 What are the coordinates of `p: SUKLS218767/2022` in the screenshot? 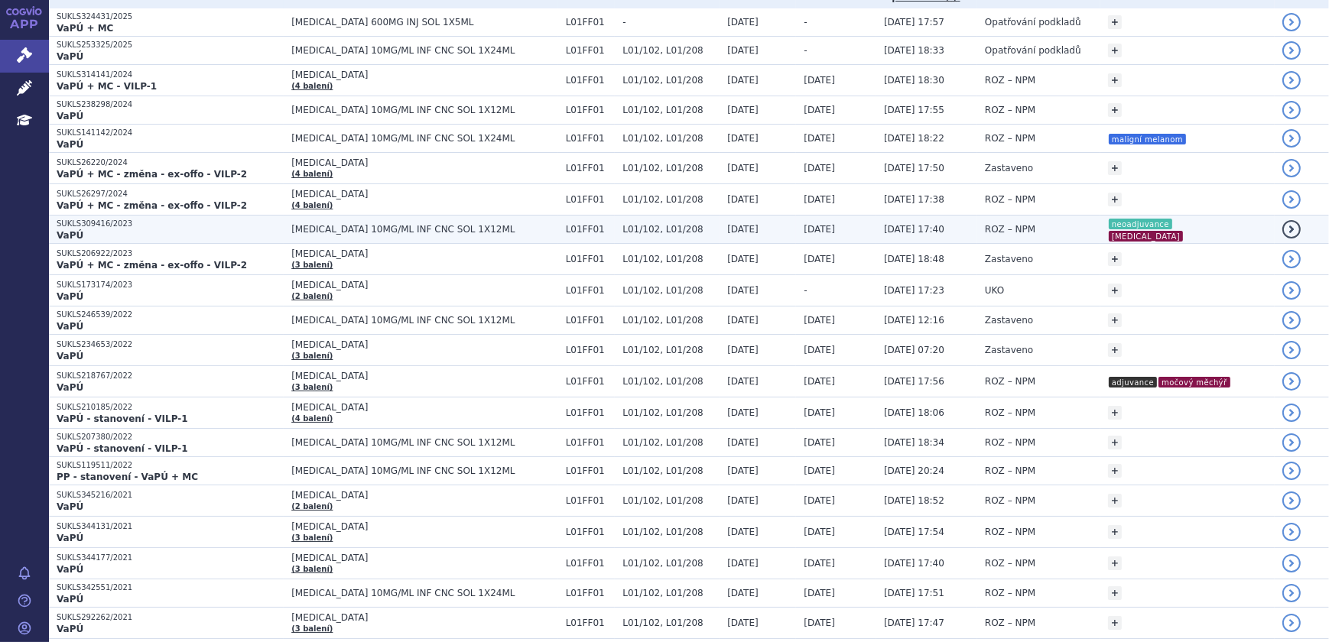 It's located at (170, 376).